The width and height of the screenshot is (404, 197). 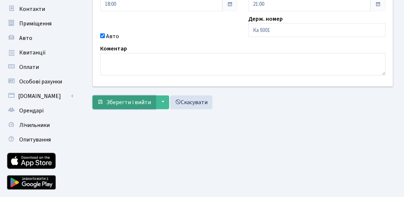 What do you see at coordinates (191, 102) in the screenshot?
I see `a: Скасувати` at bounding box center [191, 102].